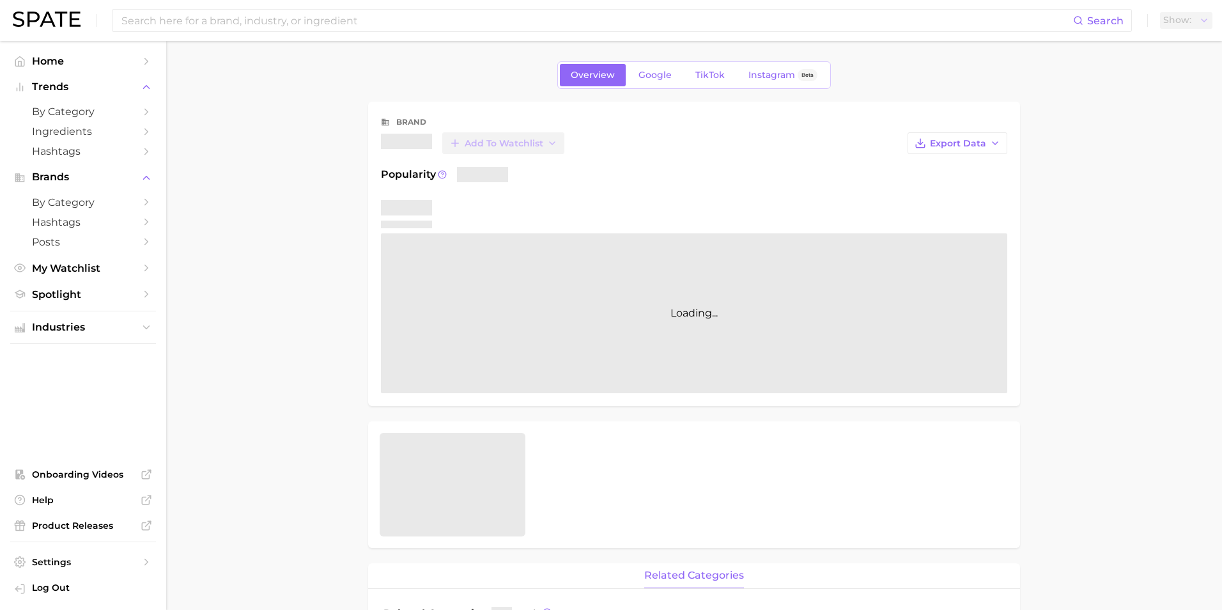 This screenshot has width=1222, height=610. I want to click on button: Industries, so click(83, 327).